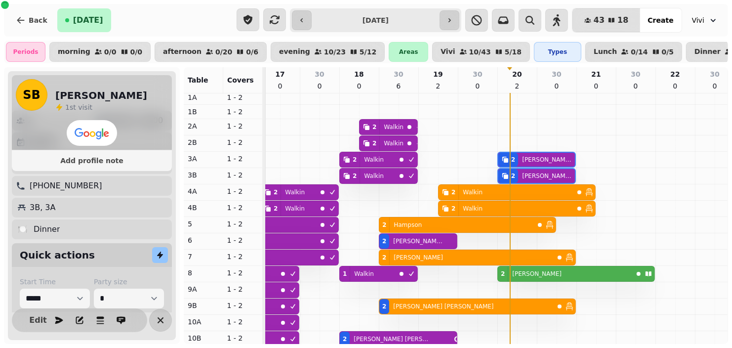 The image size is (732, 348). I want to click on p: 4A, so click(204, 191).